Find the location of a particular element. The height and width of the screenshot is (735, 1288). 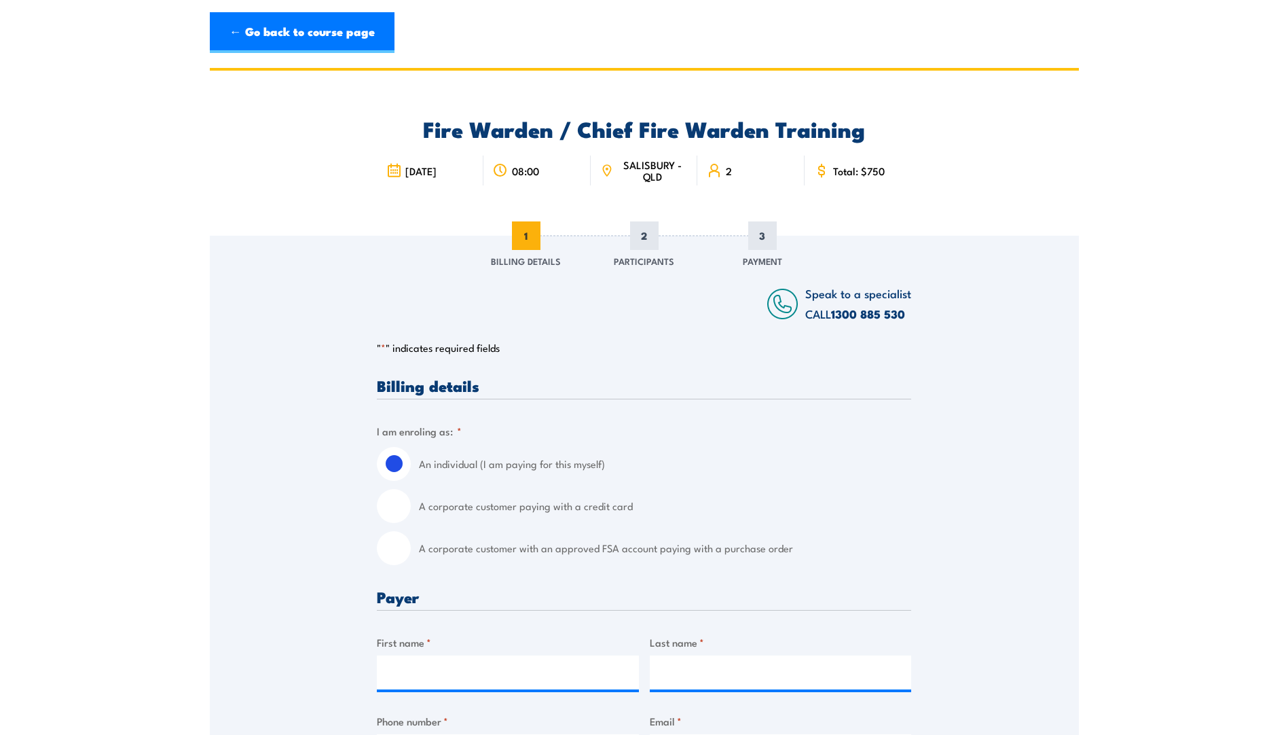

span: 3 is located at coordinates (763, 236).